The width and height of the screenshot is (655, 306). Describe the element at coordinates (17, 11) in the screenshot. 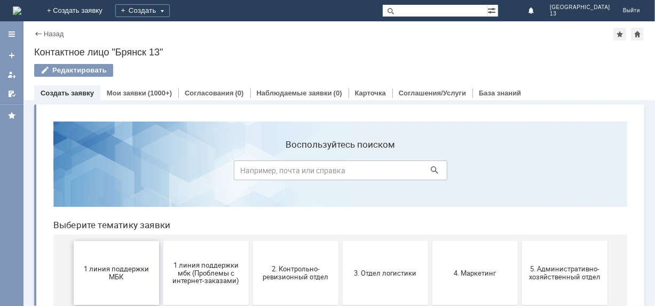

I see `a: Перейти на домашнюю страницу` at that location.